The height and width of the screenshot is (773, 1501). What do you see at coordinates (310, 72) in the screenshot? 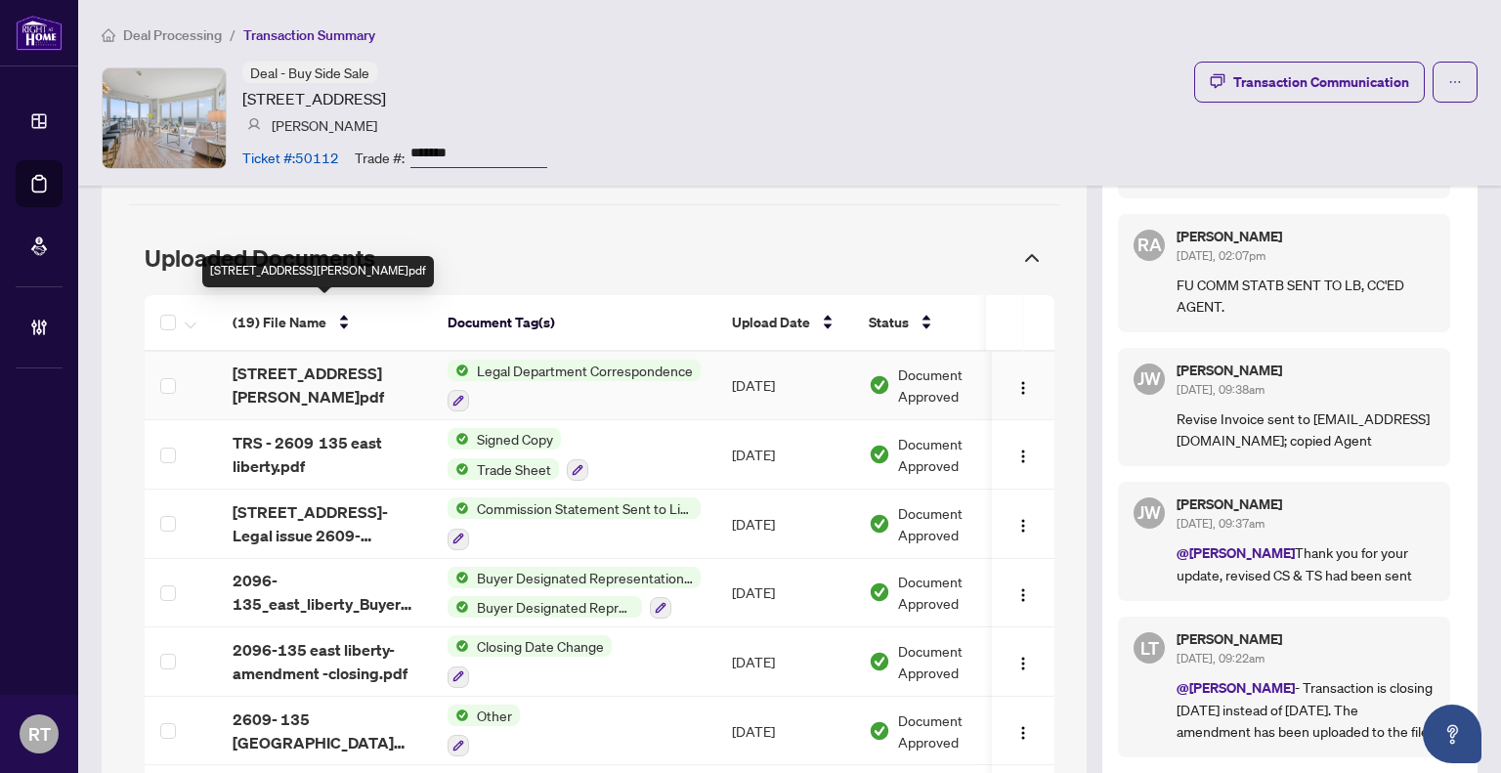
I see `span: Deal - Buy Side Sale` at bounding box center [310, 72].